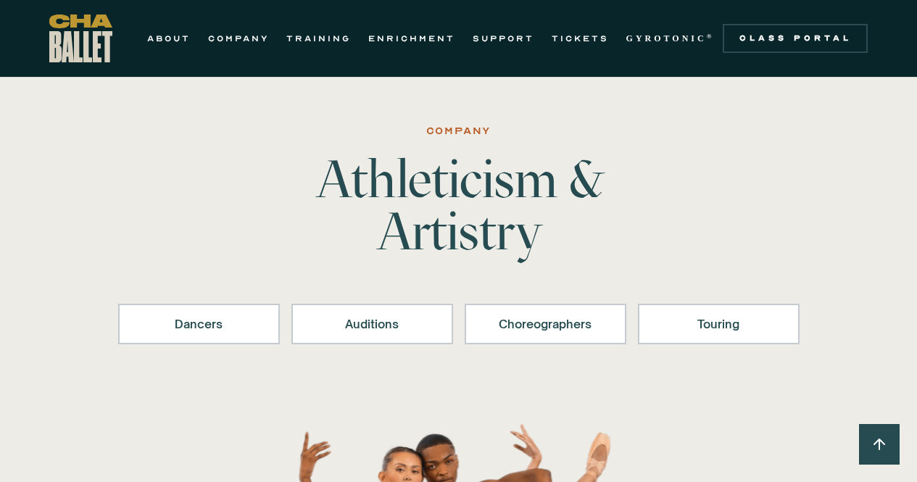  What do you see at coordinates (199, 324) in the screenshot?
I see `a: Dancers` at bounding box center [199, 324].